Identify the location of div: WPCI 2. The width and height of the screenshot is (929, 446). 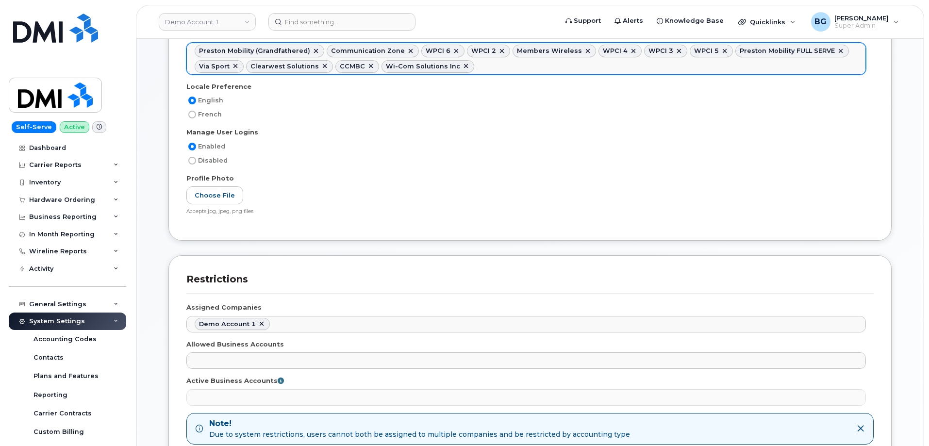
(484, 51).